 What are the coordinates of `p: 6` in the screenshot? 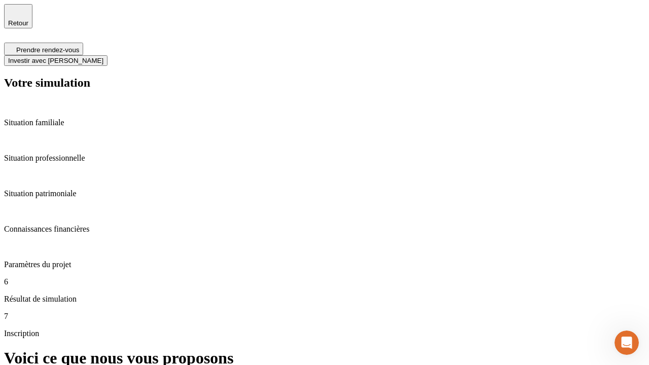 It's located at (325, 282).